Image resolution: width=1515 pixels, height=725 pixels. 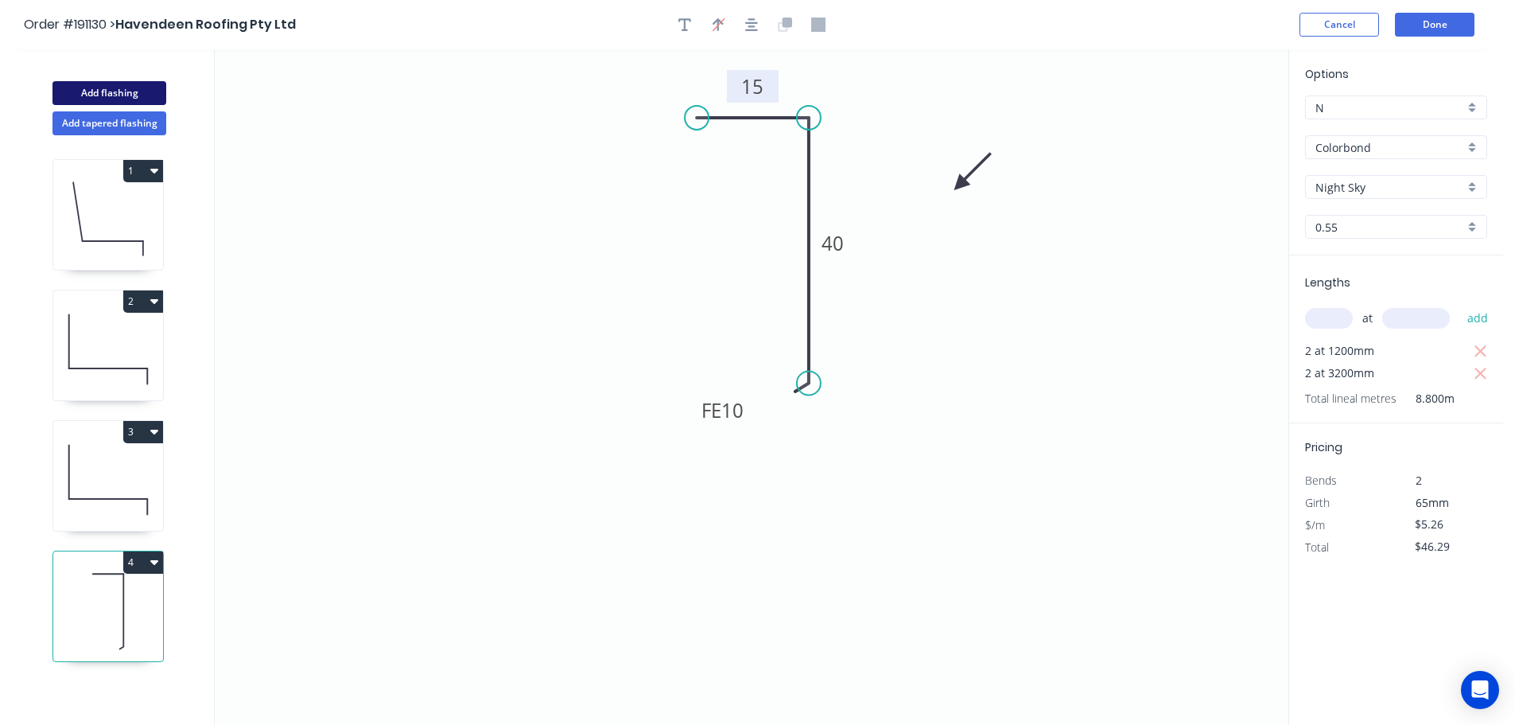 What do you see at coordinates (1435, 25) in the screenshot?
I see `button: Done` at bounding box center [1435, 25].